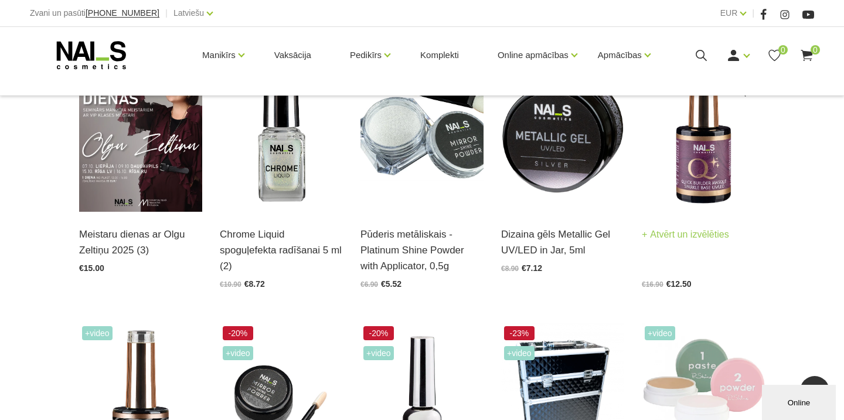 Image resolution: width=844 pixels, height=420 pixels. I want to click on span: €8.90, so click(510, 269).